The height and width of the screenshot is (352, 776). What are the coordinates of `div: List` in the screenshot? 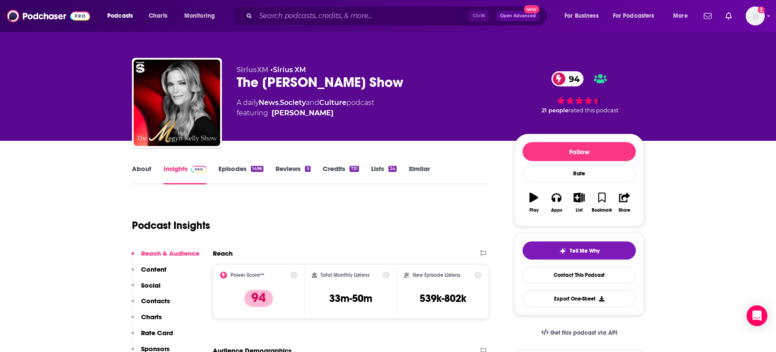 It's located at (579, 211).